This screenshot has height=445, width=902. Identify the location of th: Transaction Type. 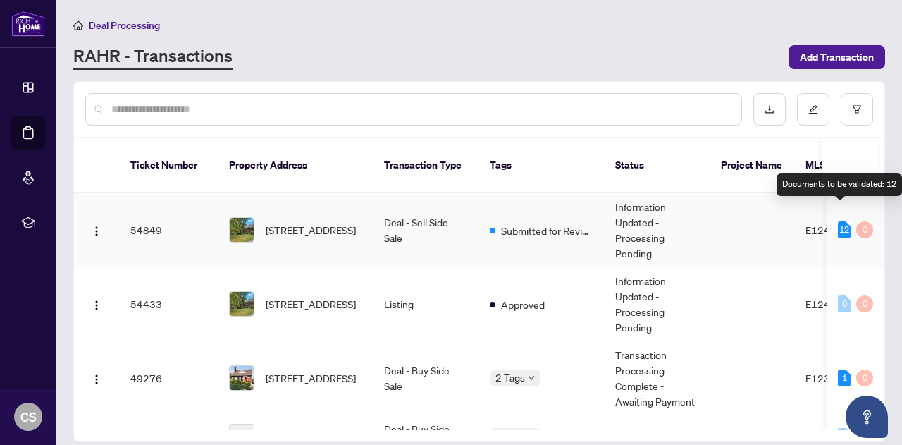
(426, 166).